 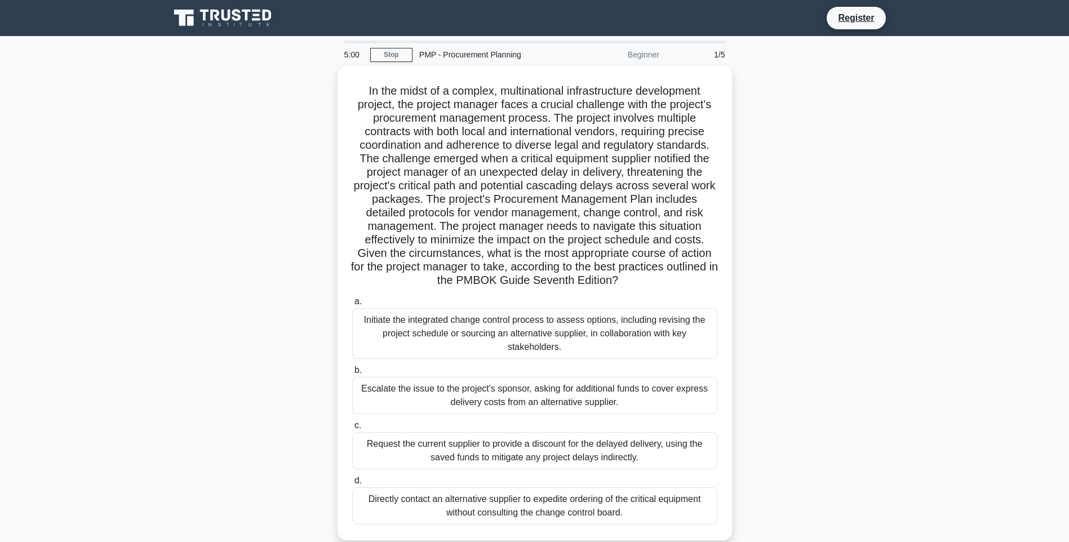 I want to click on a: Stop, so click(x=391, y=55).